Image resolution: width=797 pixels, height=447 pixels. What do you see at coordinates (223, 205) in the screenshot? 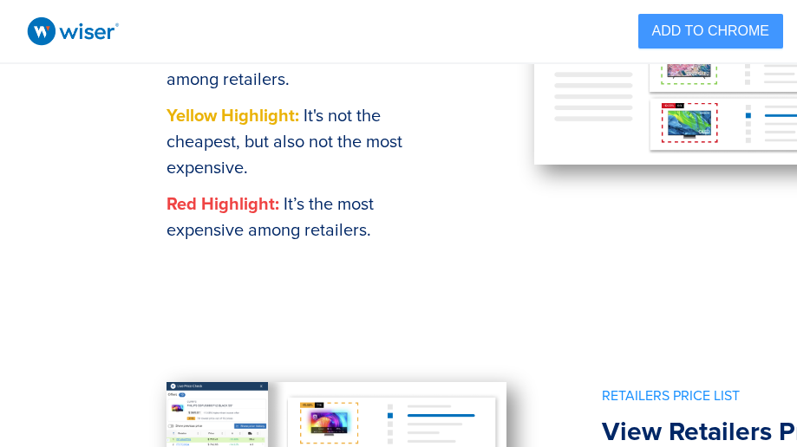
I see `span: Red Highlight:` at bounding box center [223, 205].